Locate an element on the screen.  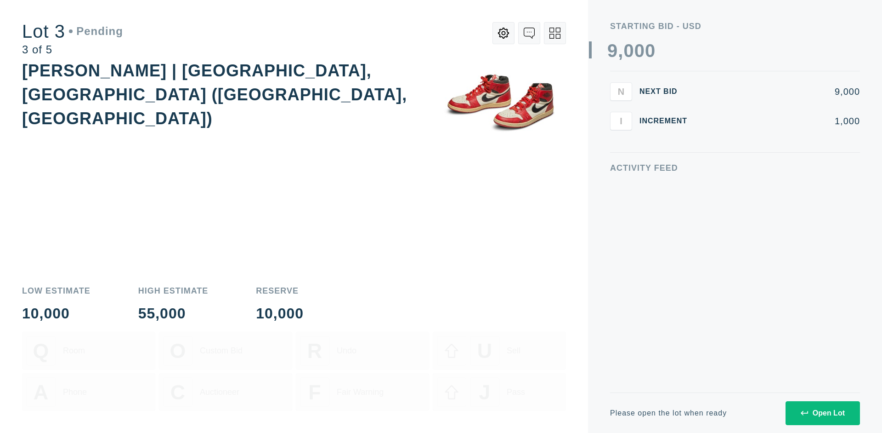
div: 9,000 is located at coordinates (781, 91).